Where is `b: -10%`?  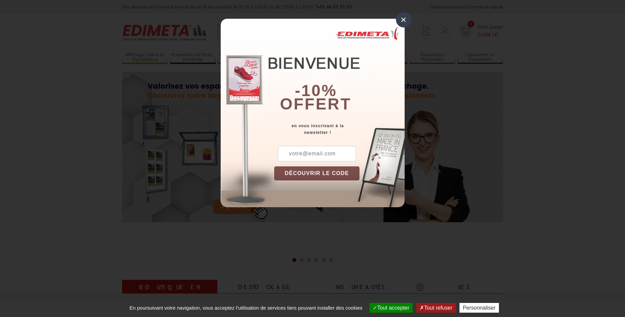
b: -10% is located at coordinates (316, 90).